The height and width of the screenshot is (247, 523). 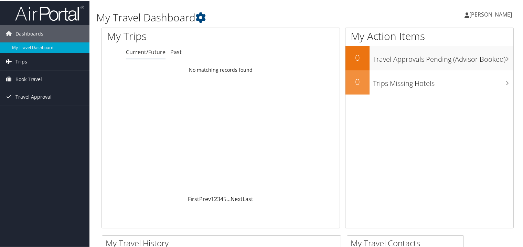 What do you see at coordinates (430, 35) in the screenshot?
I see `h1: My Action Items` at bounding box center [430, 35].